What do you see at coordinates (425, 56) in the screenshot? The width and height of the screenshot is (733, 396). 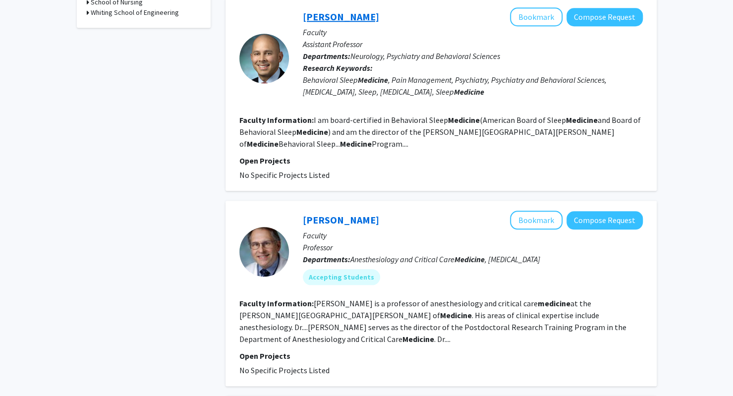 I see `span: Neurology, Psychiatry and Behavioral Sciences` at bounding box center [425, 56].